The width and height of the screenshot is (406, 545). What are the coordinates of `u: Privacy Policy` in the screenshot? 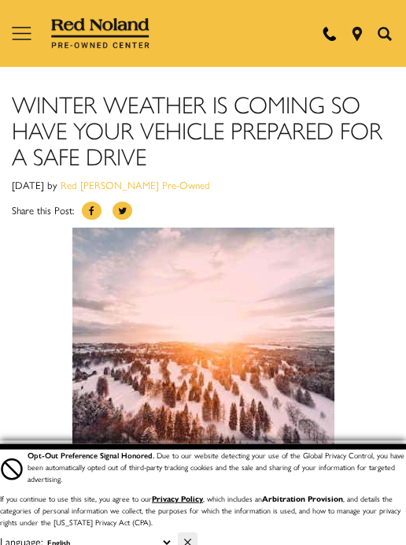 It's located at (177, 491).